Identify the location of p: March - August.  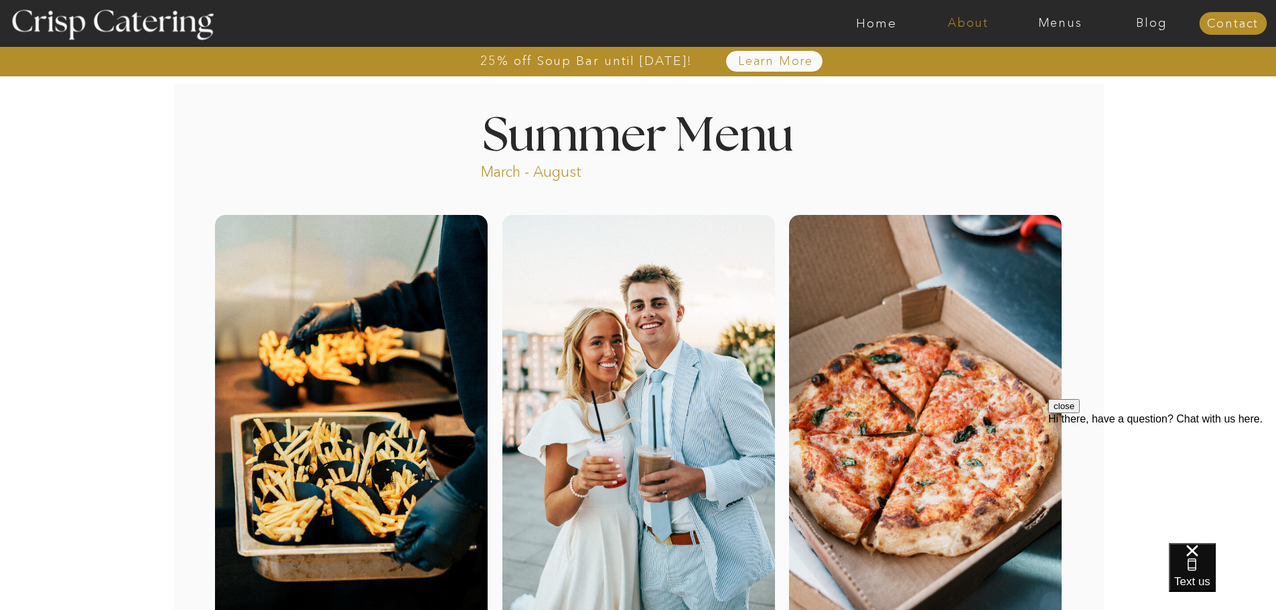
(573, 169).